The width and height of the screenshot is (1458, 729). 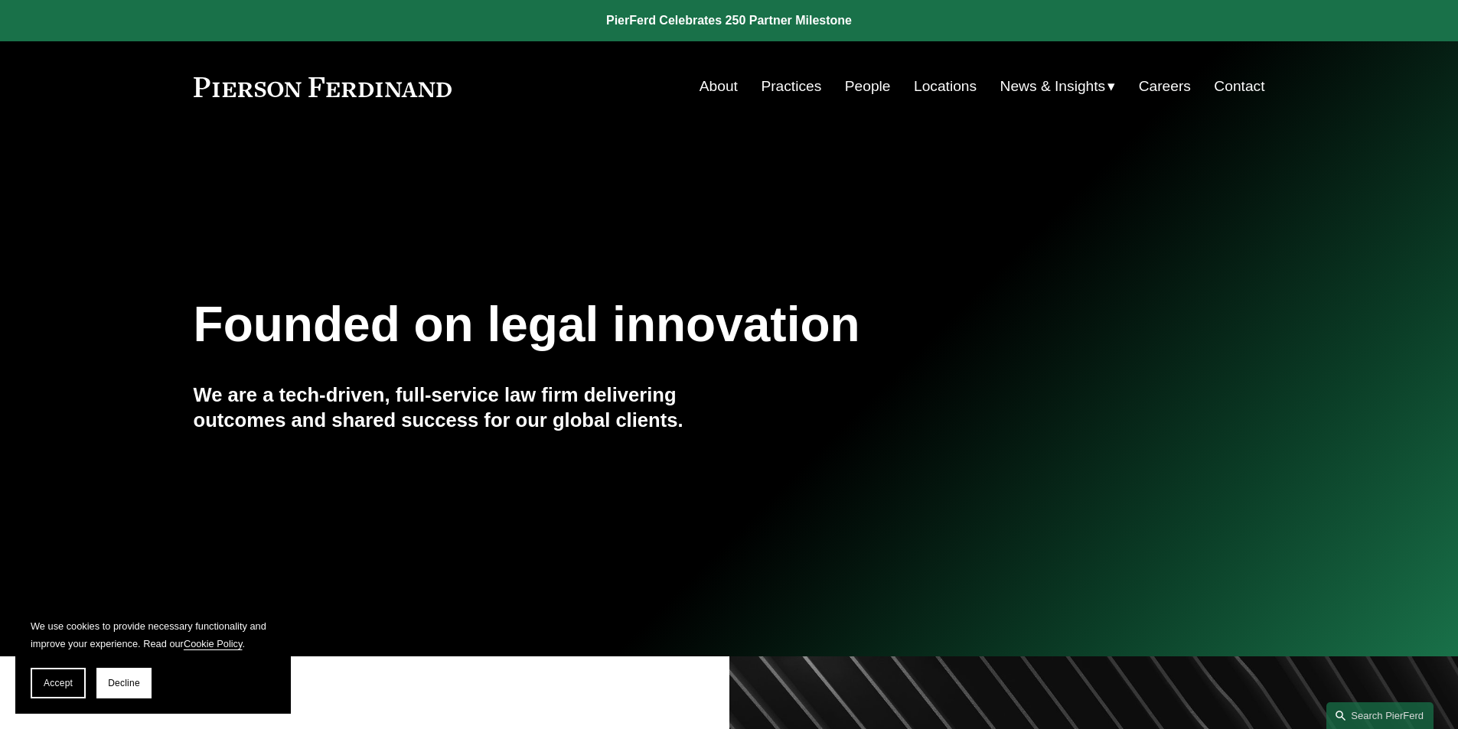 I want to click on h1: Founded on legal innovation, so click(x=640, y=324).